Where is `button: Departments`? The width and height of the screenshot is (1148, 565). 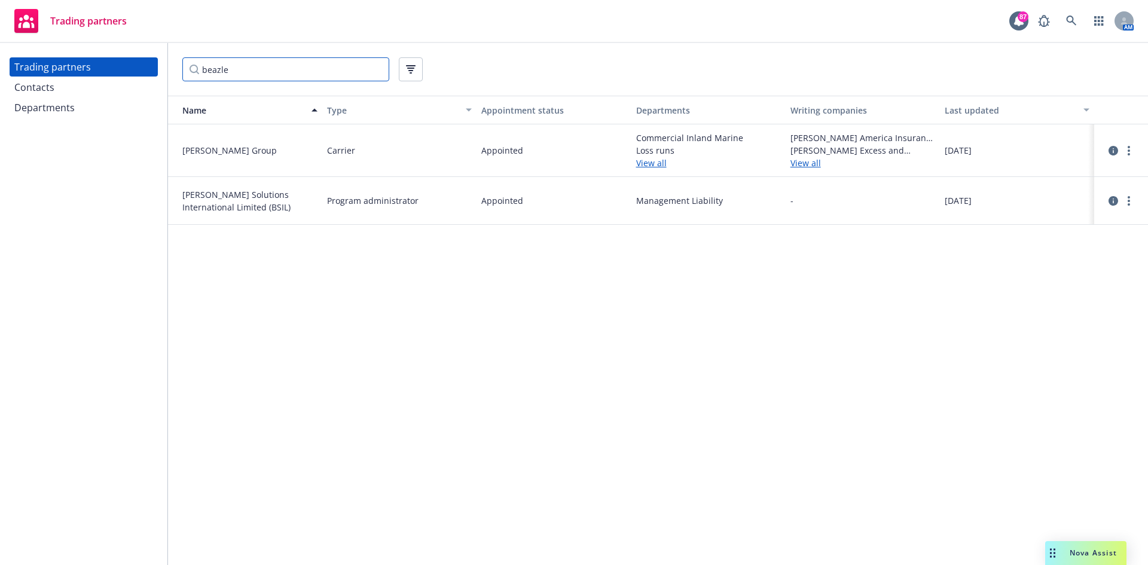 button: Departments is located at coordinates (709, 110).